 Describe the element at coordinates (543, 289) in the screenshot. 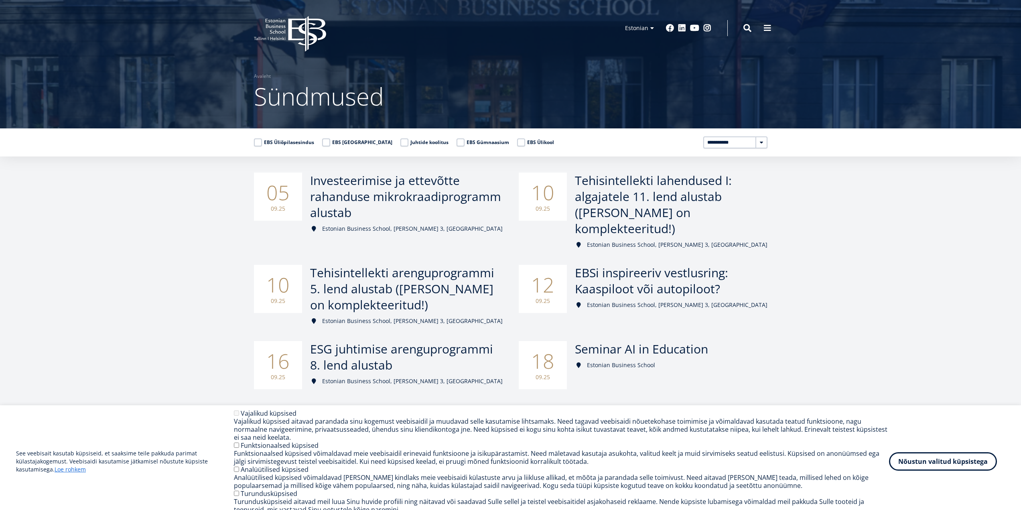

I see `div: 12` at that location.